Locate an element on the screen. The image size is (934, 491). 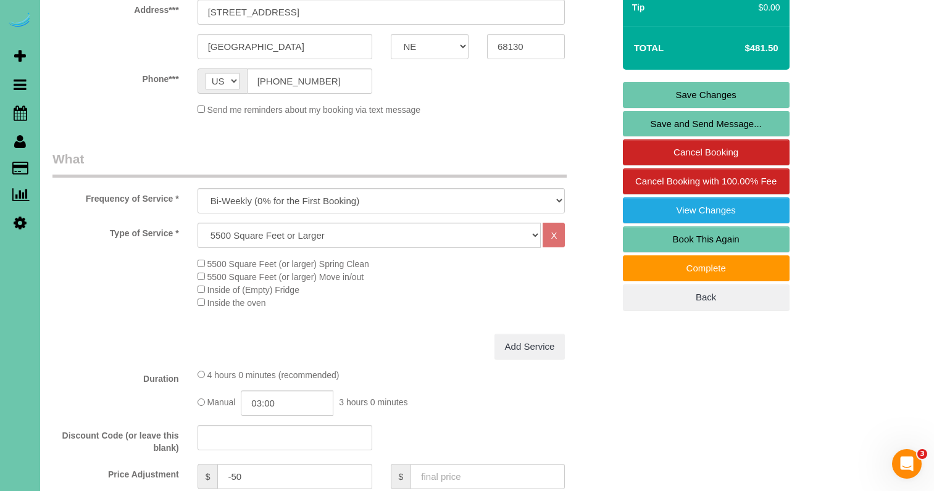
label: Duration is located at coordinates (115, 376).